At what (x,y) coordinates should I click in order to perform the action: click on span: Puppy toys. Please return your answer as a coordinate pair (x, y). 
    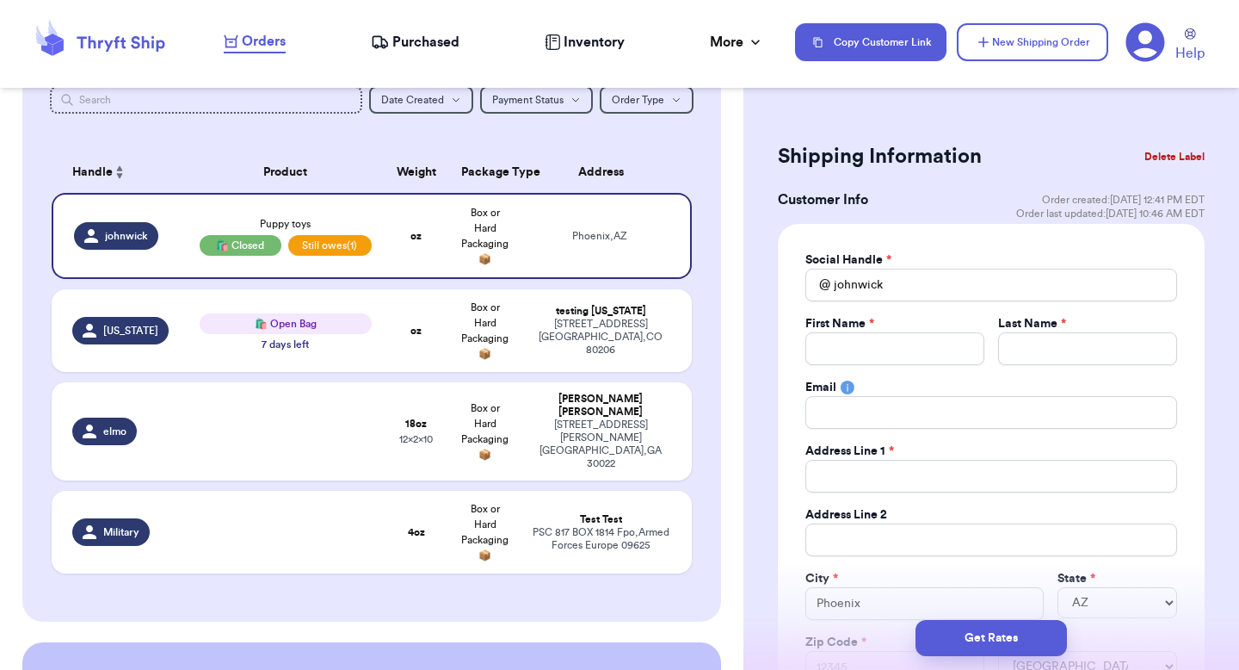
    Looking at the image, I should click on (285, 224).